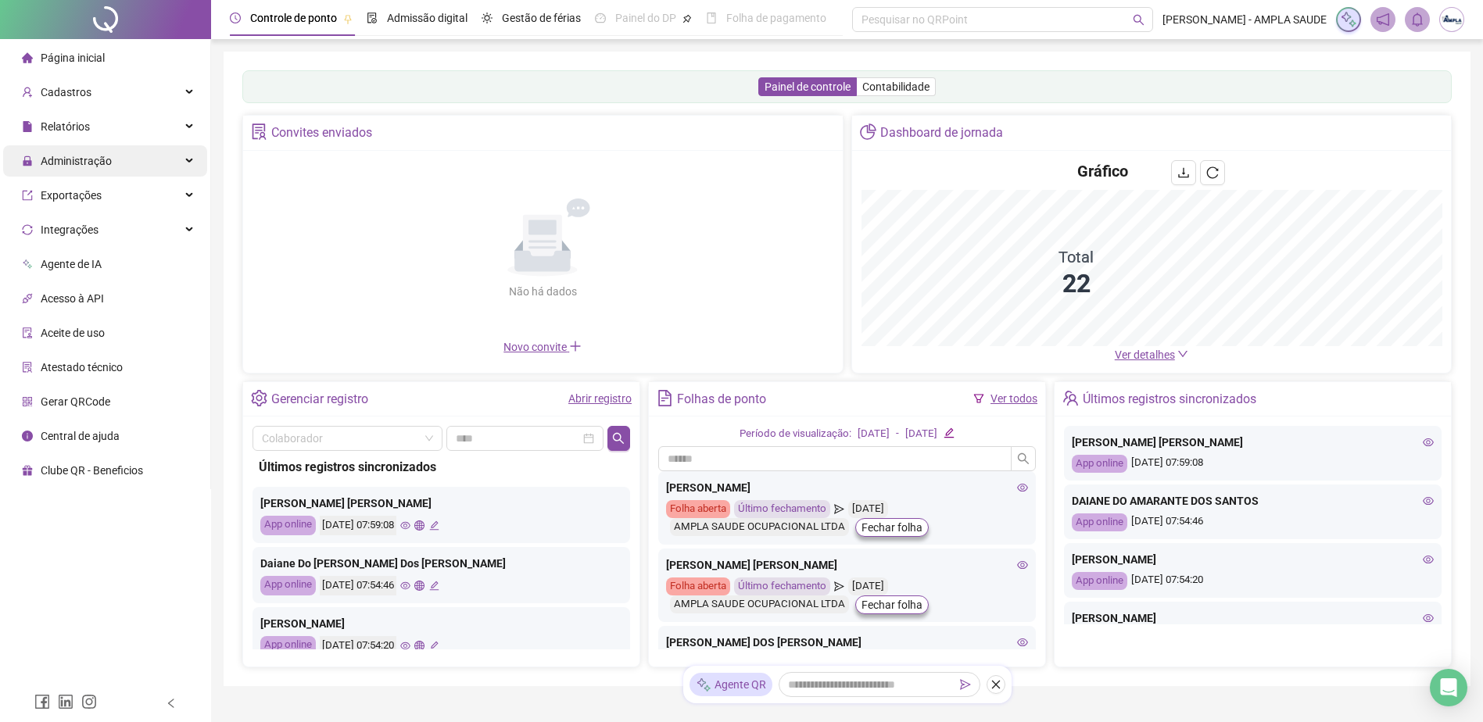 This screenshot has height=722, width=1483. What do you see at coordinates (71, 195) in the screenshot?
I see `span: Exportações` at bounding box center [71, 195].